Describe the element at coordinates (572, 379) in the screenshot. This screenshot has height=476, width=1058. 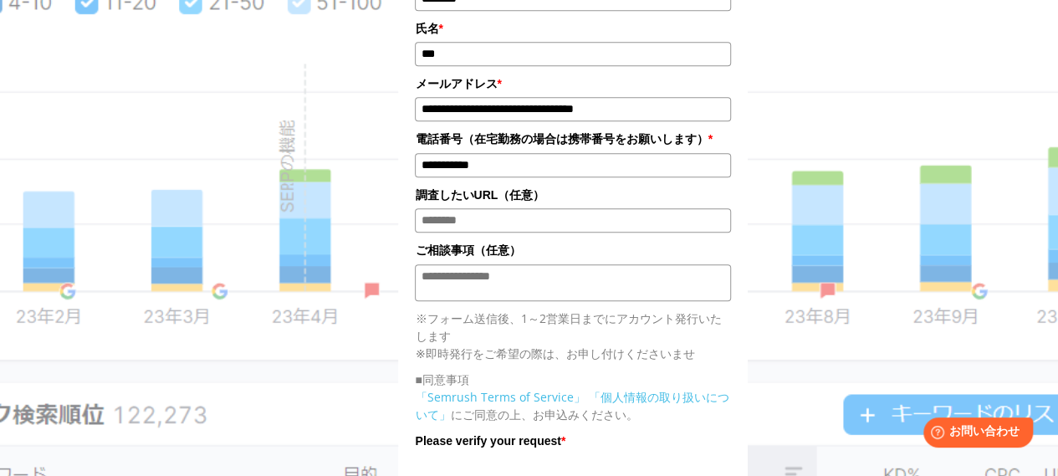
I see `p: ■同意事項` at that location.